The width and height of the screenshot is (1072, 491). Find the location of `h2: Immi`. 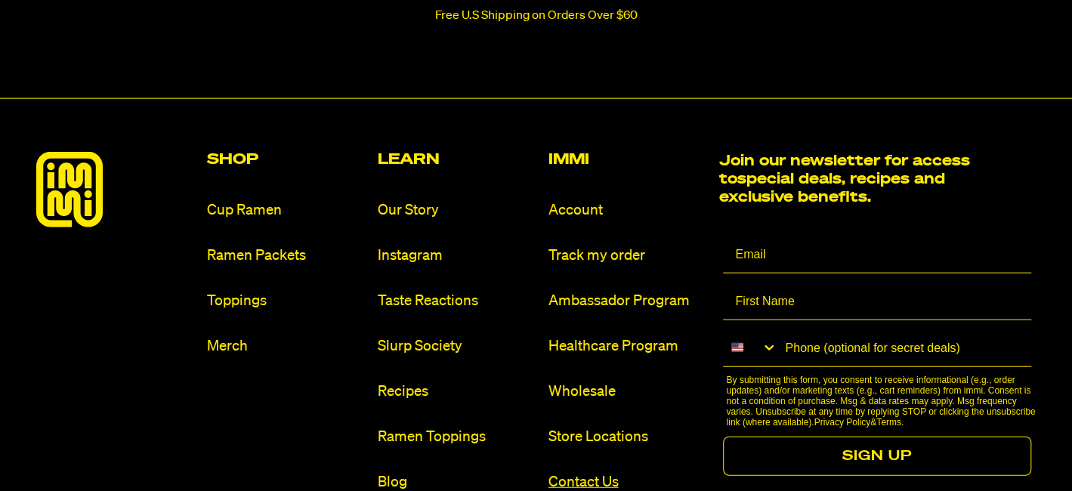

h2: Immi is located at coordinates (627, 159).